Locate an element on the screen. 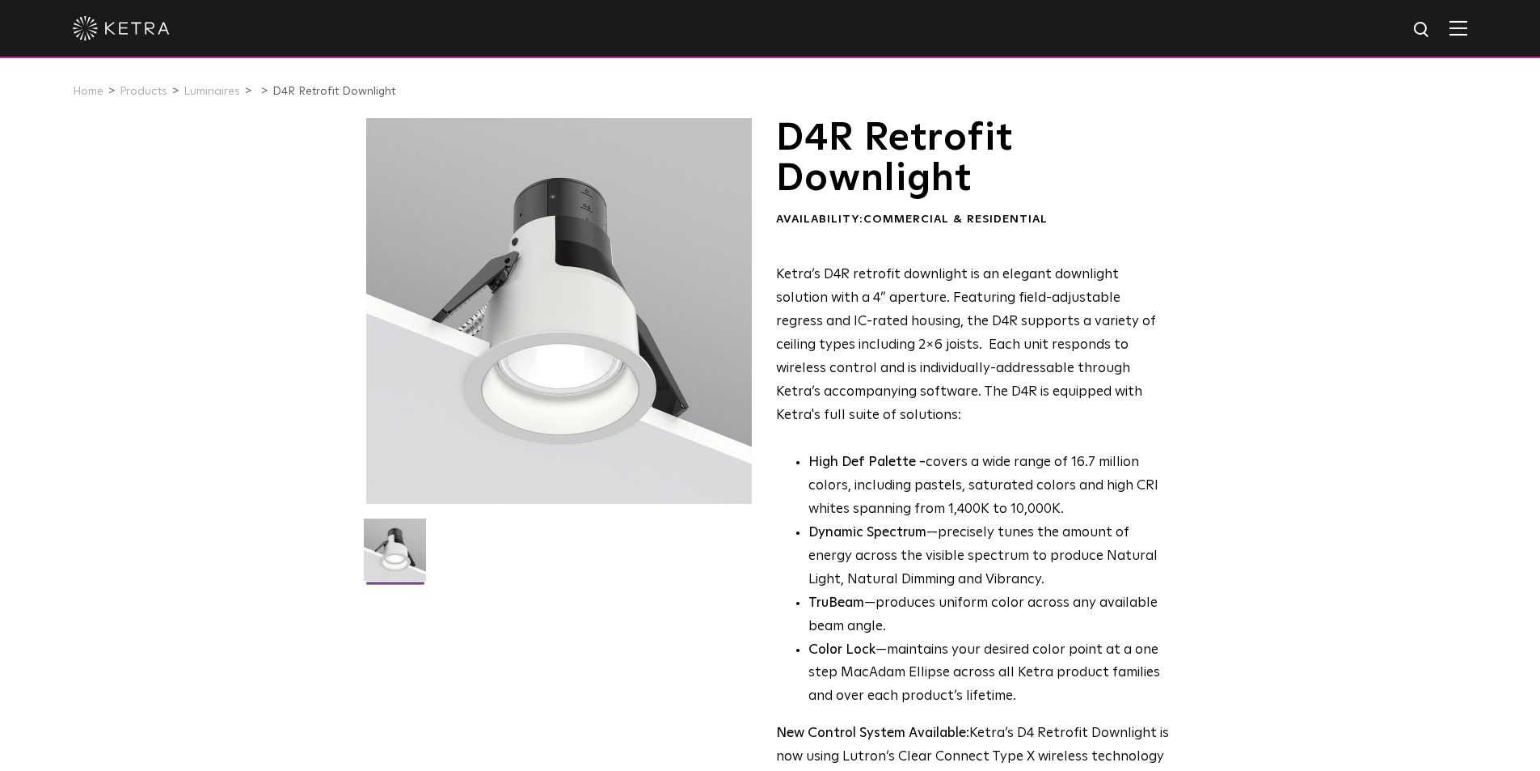  li: —produces uniform color across any available beam angle. is located at coordinates (989, 615).